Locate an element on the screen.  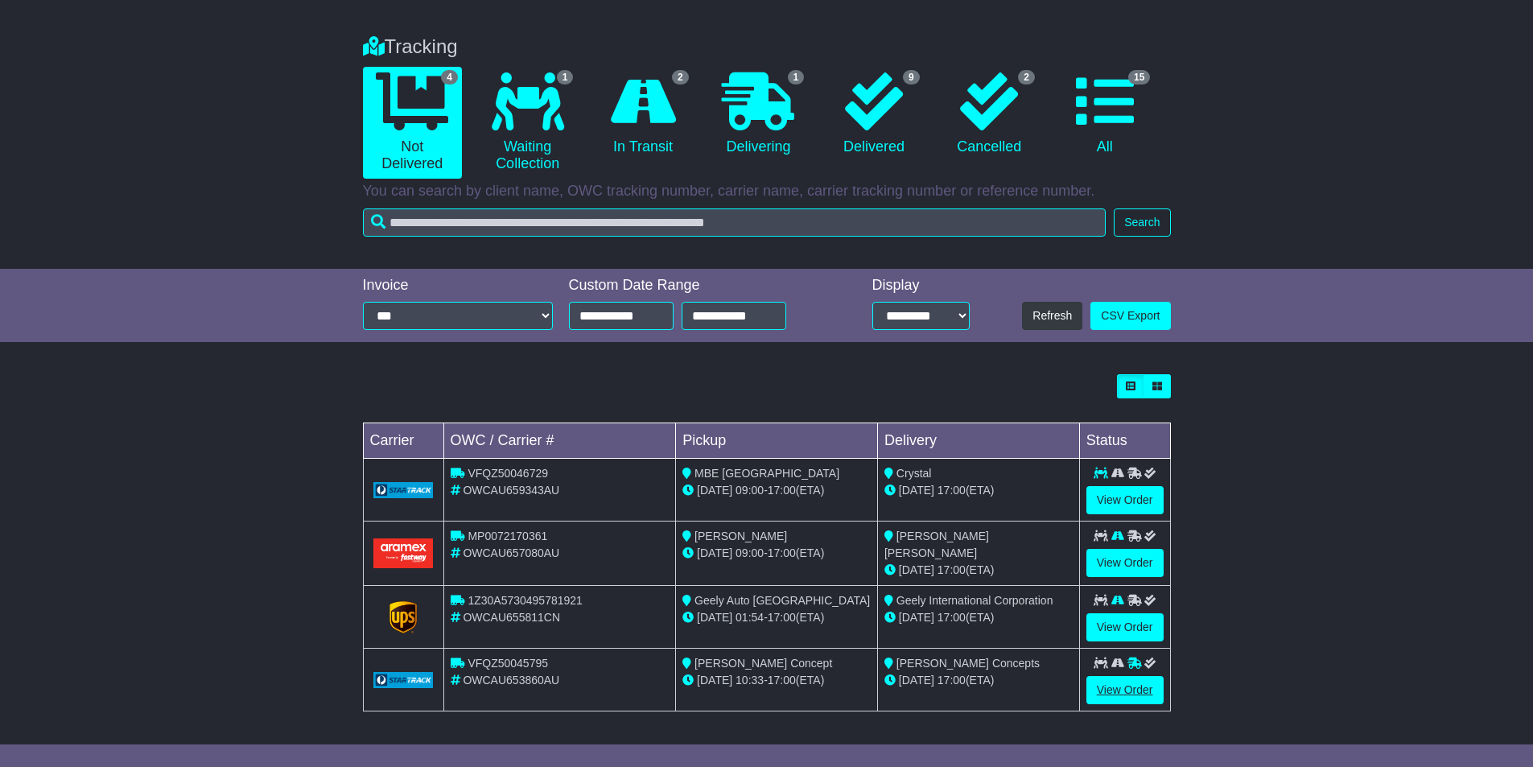
span: OWCAU653860AU is located at coordinates (511, 680).